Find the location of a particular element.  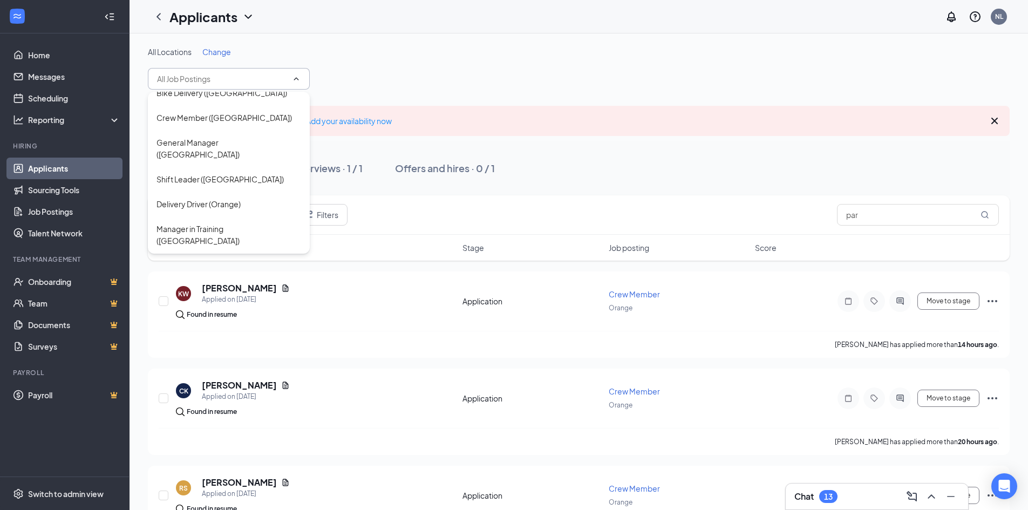

a: Sourcing Tools is located at coordinates (74, 190).